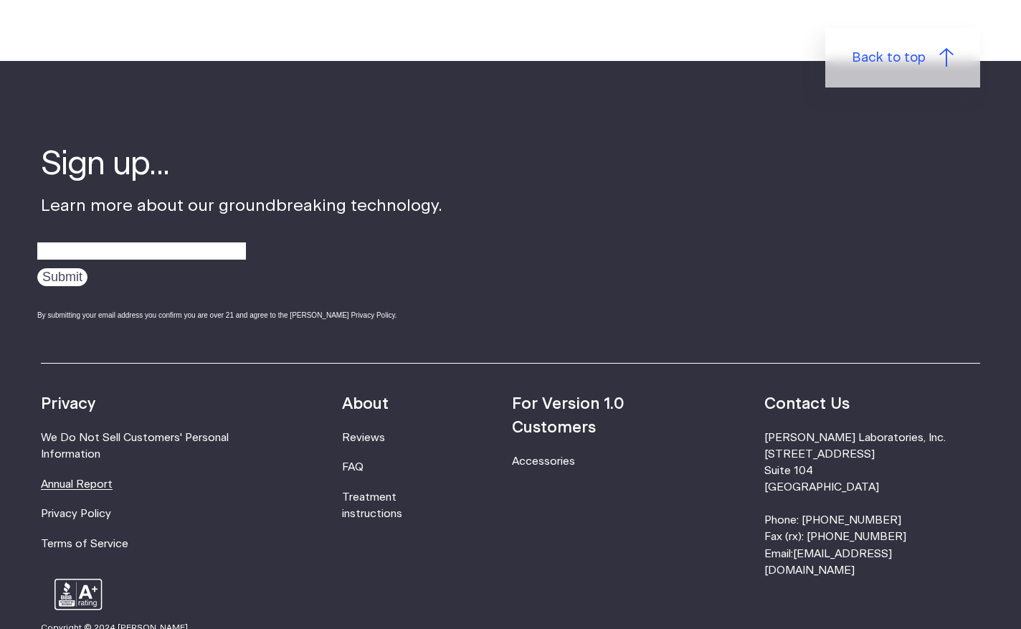  What do you see at coordinates (543, 461) in the screenshot?
I see `a: Accessories` at bounding box center [543, 461].